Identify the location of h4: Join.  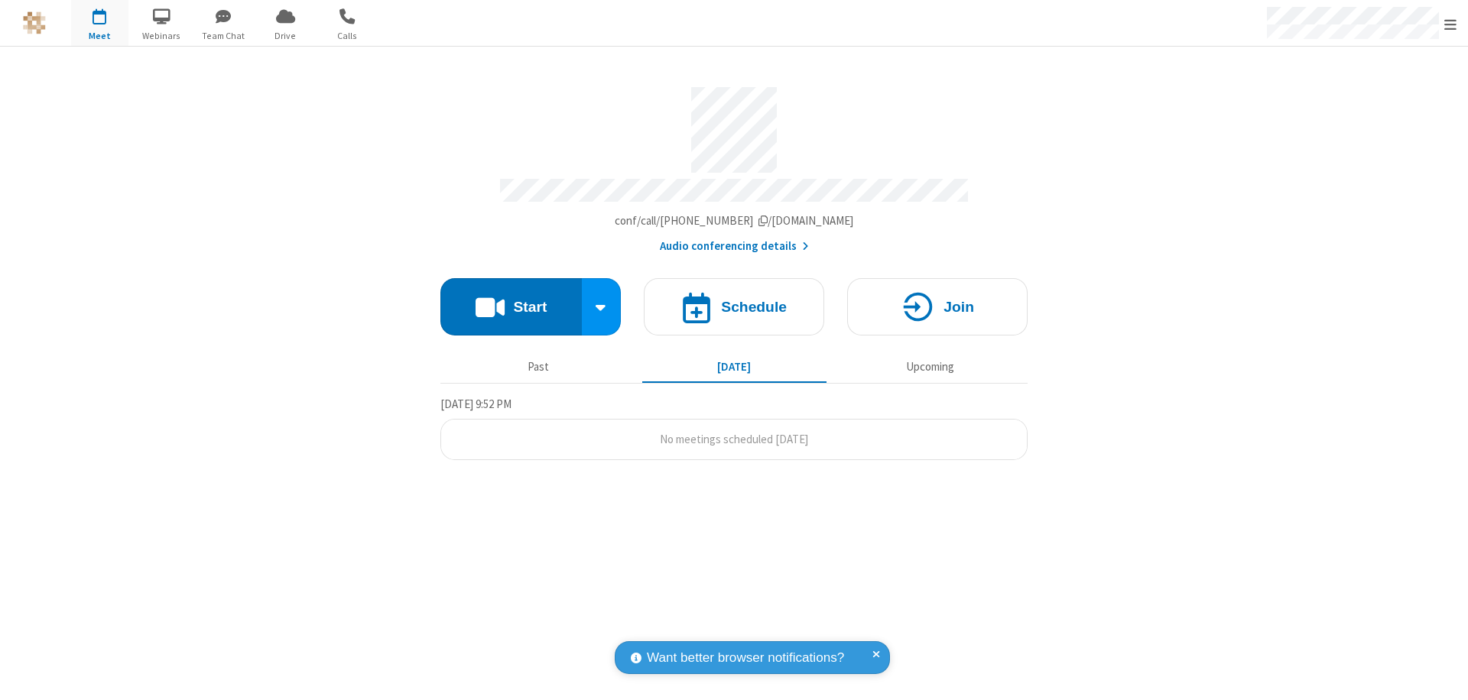
(959, 307).